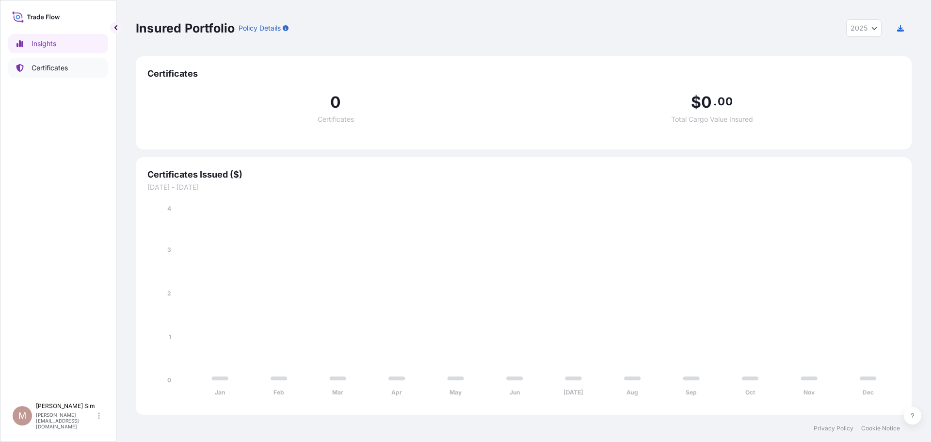  Describe the element at coordinates (632, 392) in the screenshot. I see `tspan: Aug` at that location.